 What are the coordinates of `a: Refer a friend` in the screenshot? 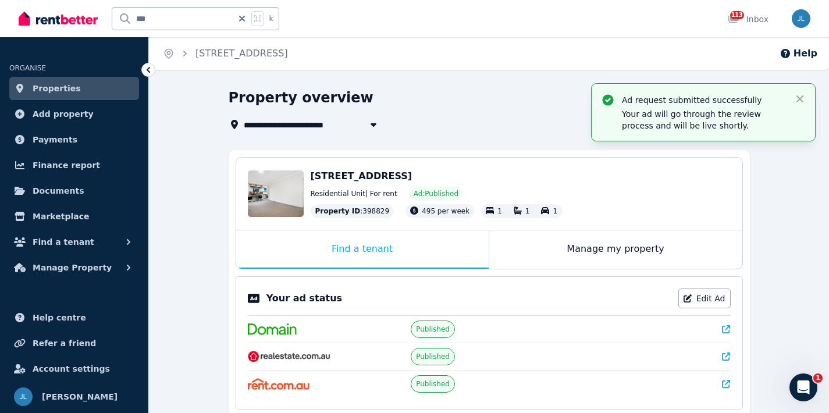 It's located at (74, 343).